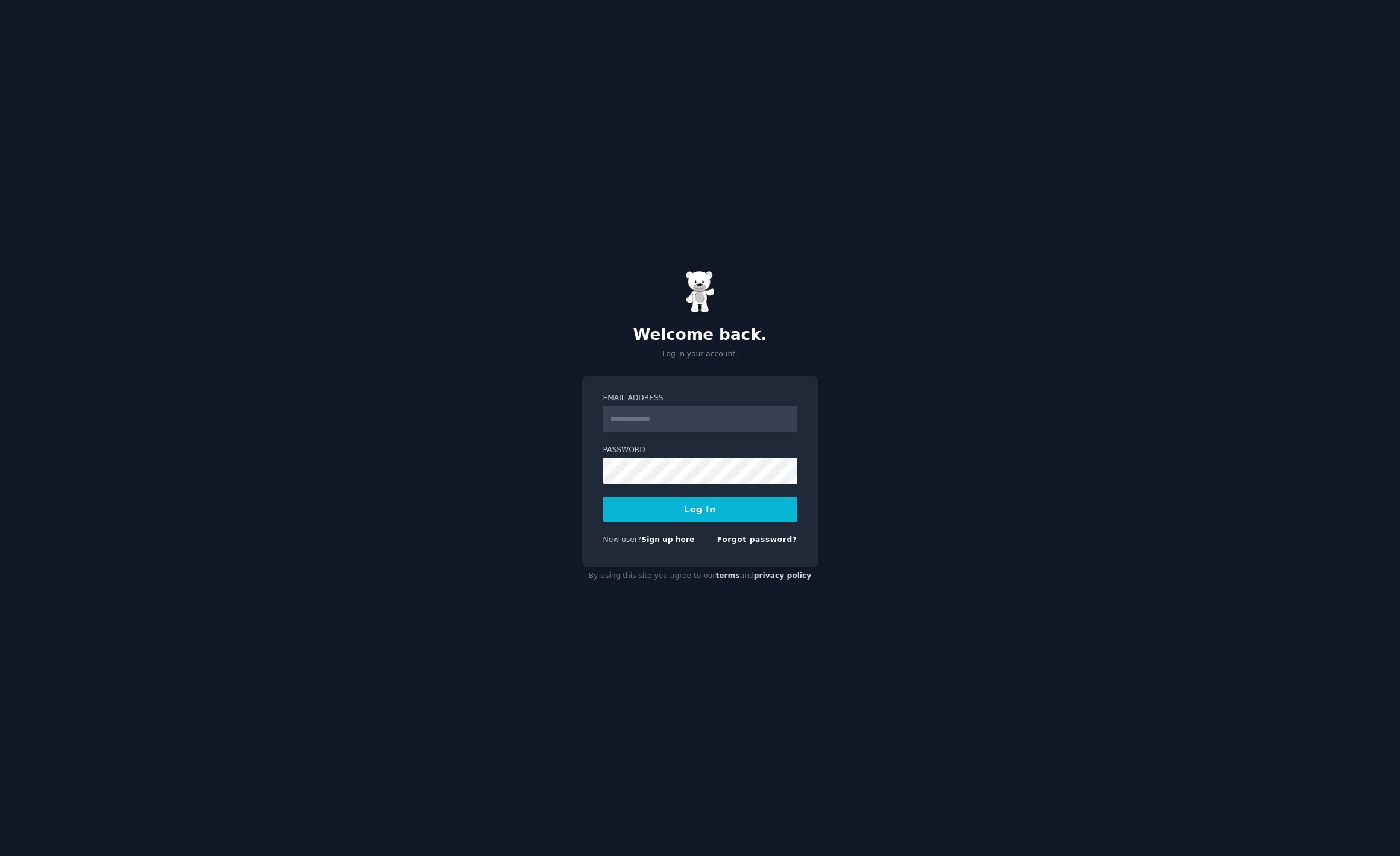  What do you see at coordinates (668, 540) in the screenshot?
I see `a: Sign up here` at bounding box center [668, 540].